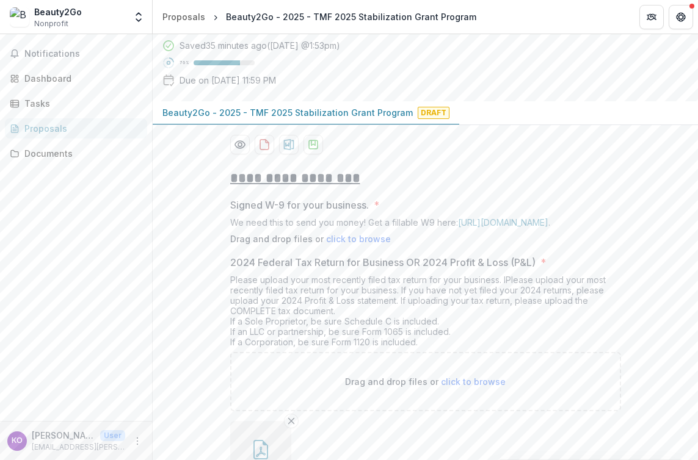 The image size is (698, 460). I want to click on button: Remove File, so click(291, 421).